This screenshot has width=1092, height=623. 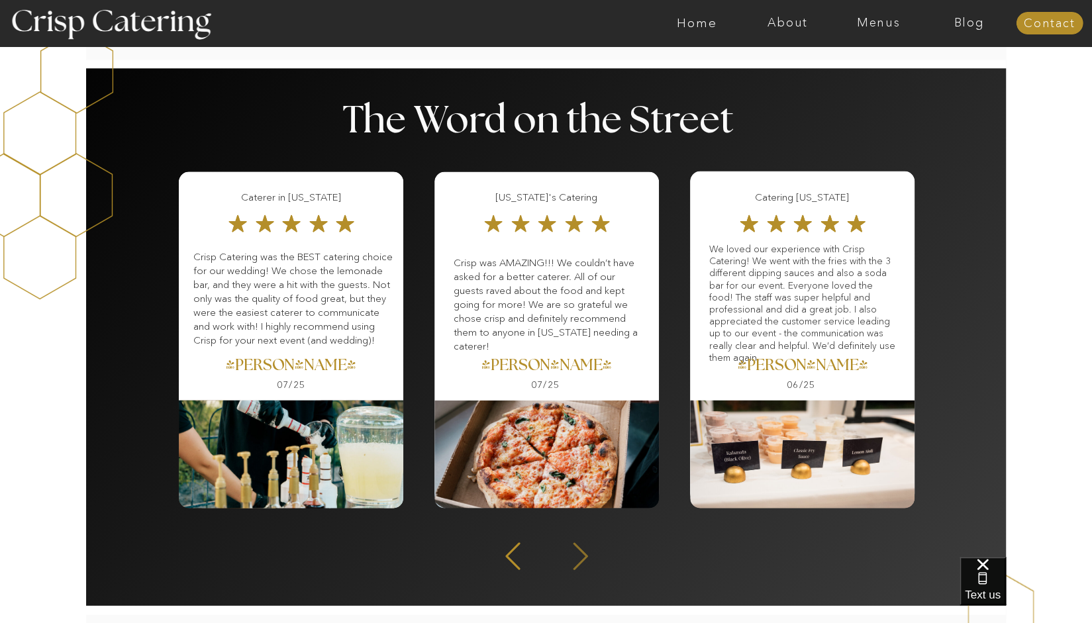 What do you see at coordinates (969, 23) in the screenshot?
I see `nav: Blog` at bounding box center [969, 23].